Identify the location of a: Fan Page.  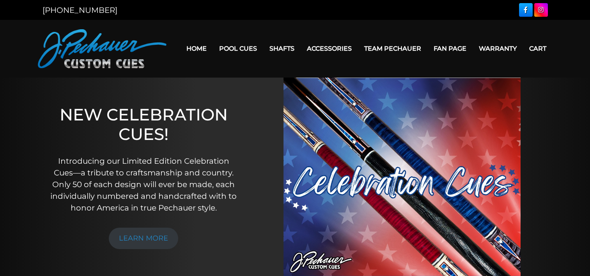
(450, 48).